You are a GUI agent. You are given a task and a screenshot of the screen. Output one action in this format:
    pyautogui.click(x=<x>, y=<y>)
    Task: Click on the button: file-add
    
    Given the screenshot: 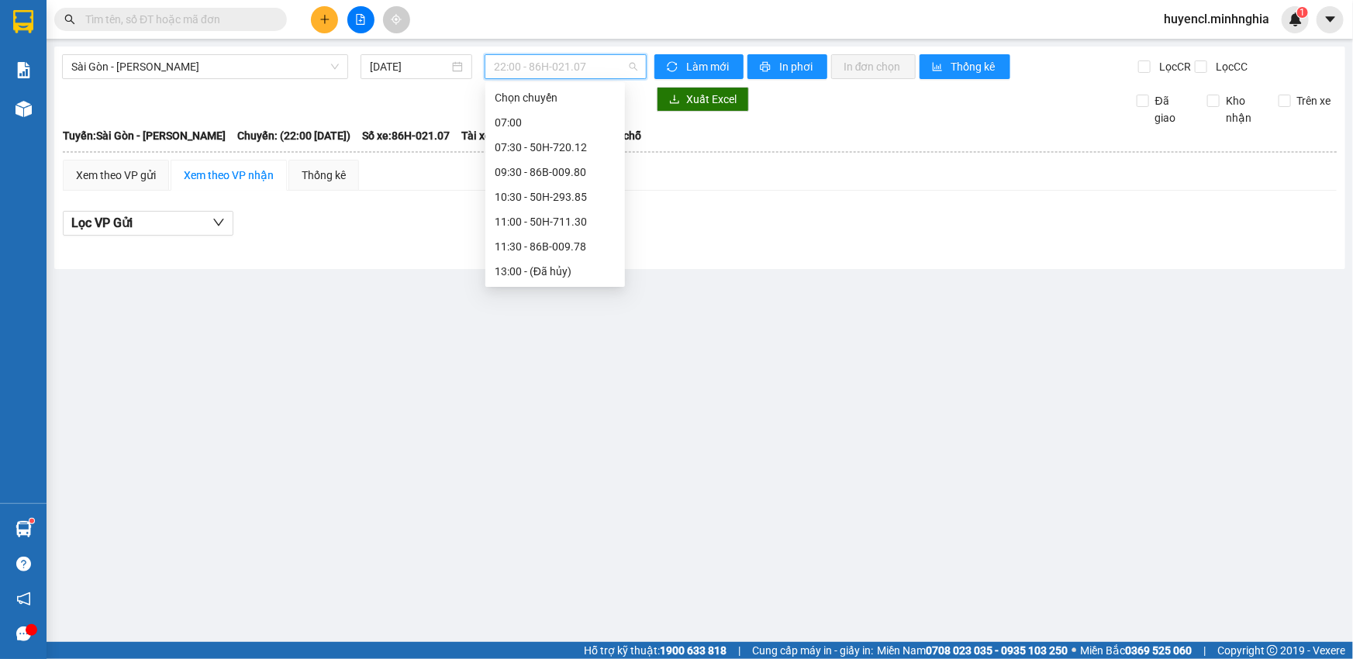 What is the action you would take?
    pyautogui.click(x=360, y=19)
    